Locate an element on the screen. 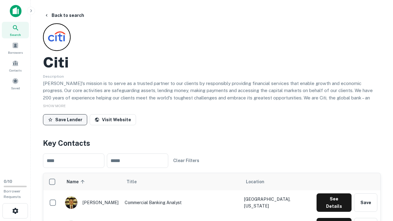  th: Name is located at coordinates (91, 182).